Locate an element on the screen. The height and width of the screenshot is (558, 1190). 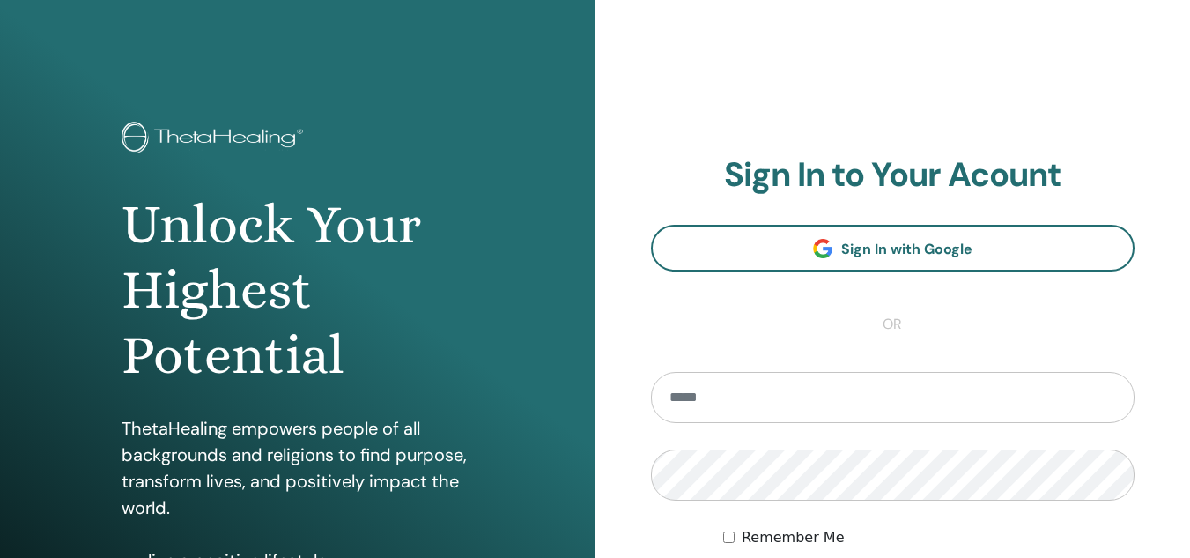
h1: Unlock Your Highest Potential is located at coordinates (298, 290).